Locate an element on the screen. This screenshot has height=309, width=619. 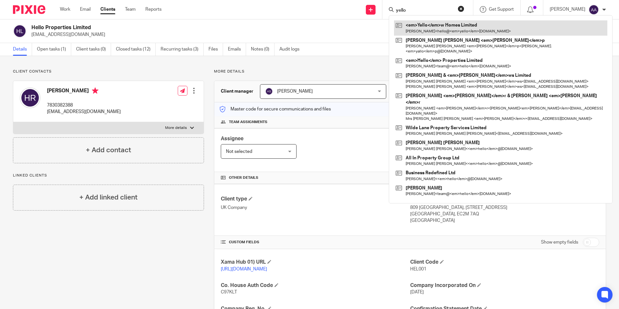
span: C97KLT is located at coordinates (229, 292).